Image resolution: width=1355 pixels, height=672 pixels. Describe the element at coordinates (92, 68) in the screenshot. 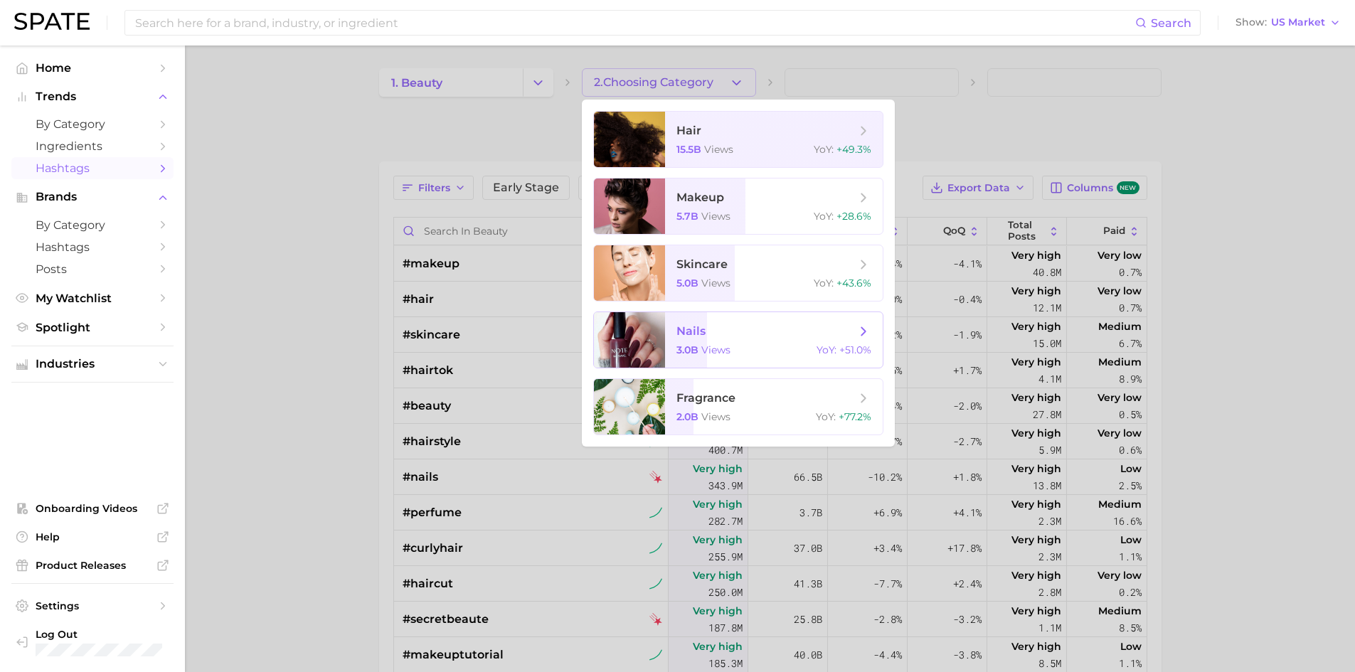

I see `span: Home` at that location.